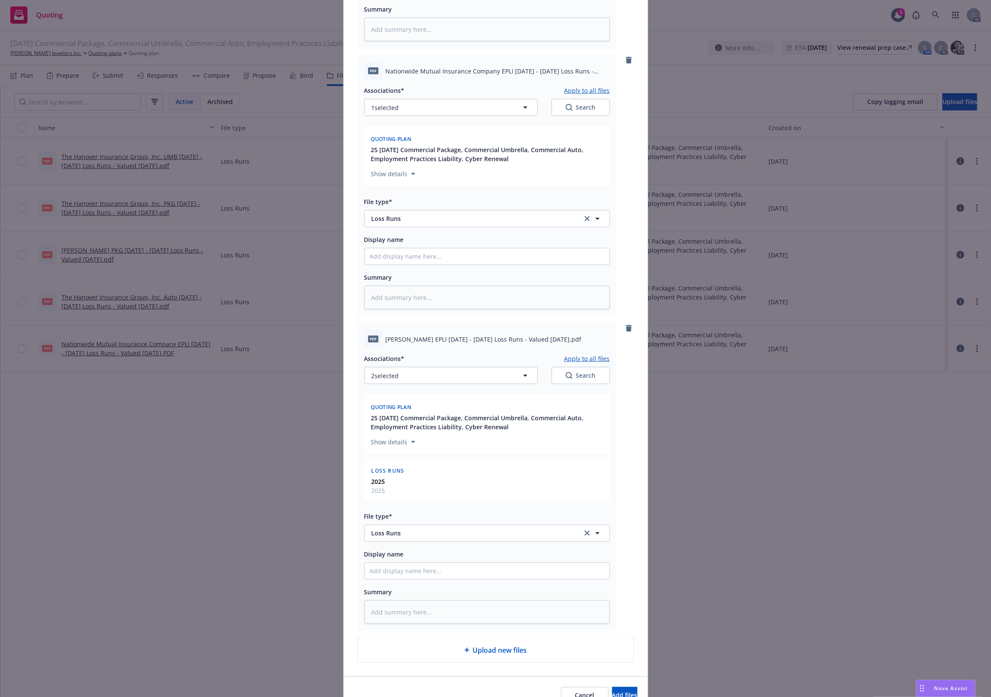 This screenshot has width=991, height=697. Describe the element at coordinates (946, 688) in the screenshot. I see `button: Nova Assist` at that location.